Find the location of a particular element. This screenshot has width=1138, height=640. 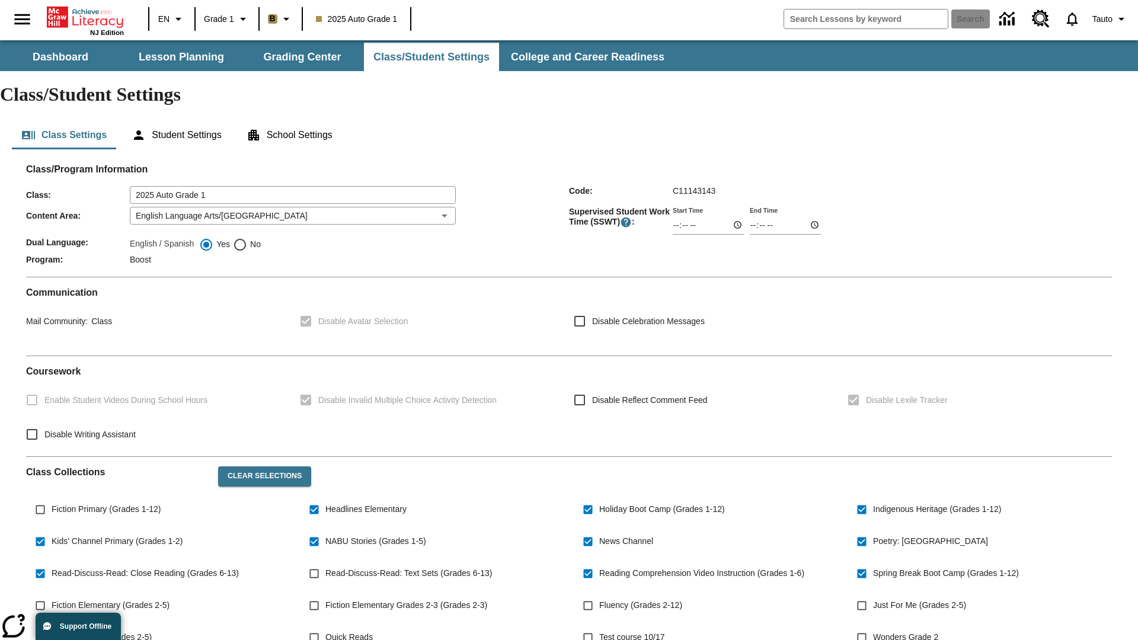

input: search field is located at coordinates (866, 19).